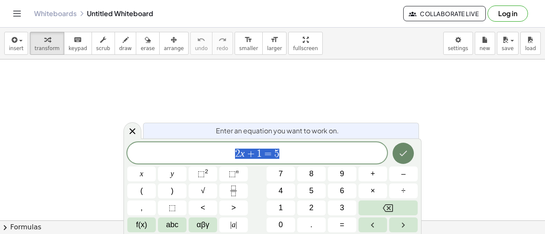 Image resolution: width=545 pixels, height=234 pixels. What do you see at coordinates (280, 208) in the screenshot?
I see `span: 1` at bounding box center [280, 208].